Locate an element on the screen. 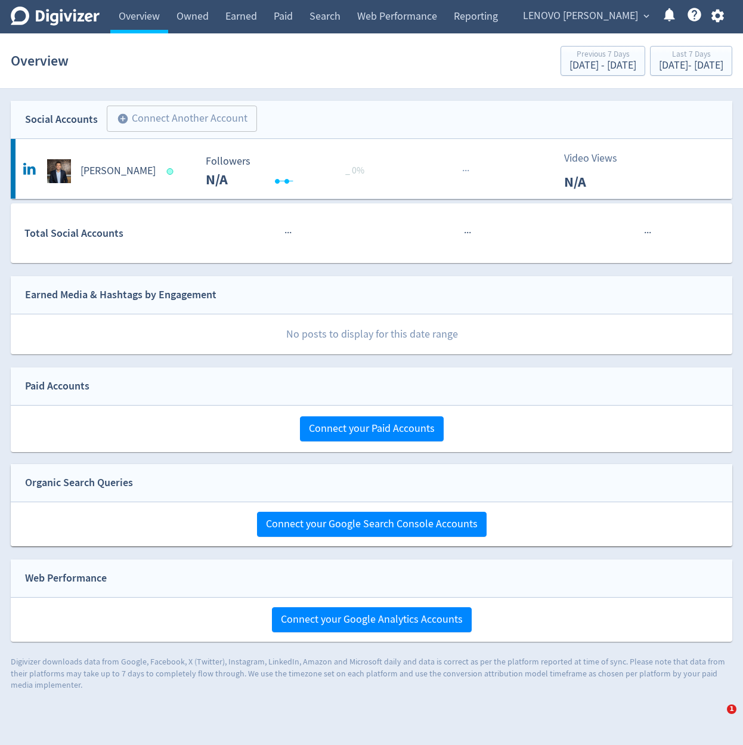 The width and height of the screenshot is (743, 745). div: Last 7 Days is located at coordinates (691, 55).